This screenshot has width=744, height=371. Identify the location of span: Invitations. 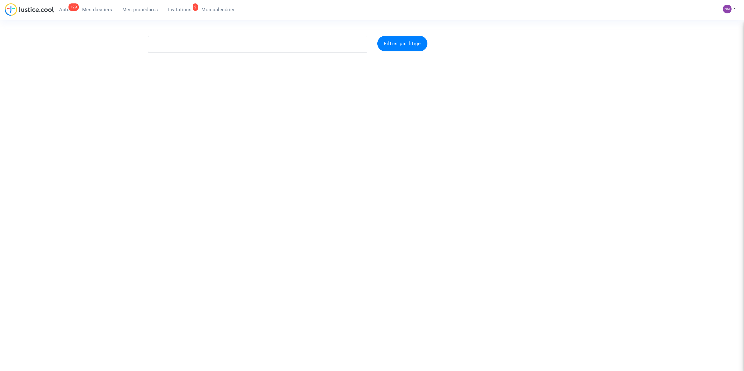
(180, 10).